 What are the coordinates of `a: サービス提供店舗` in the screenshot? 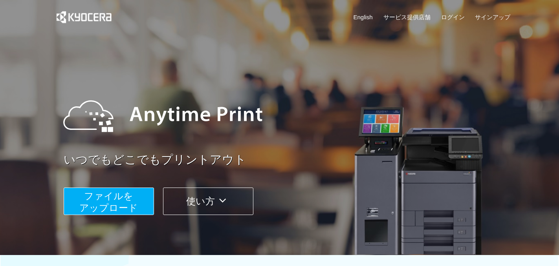 It's located at (407, 17).